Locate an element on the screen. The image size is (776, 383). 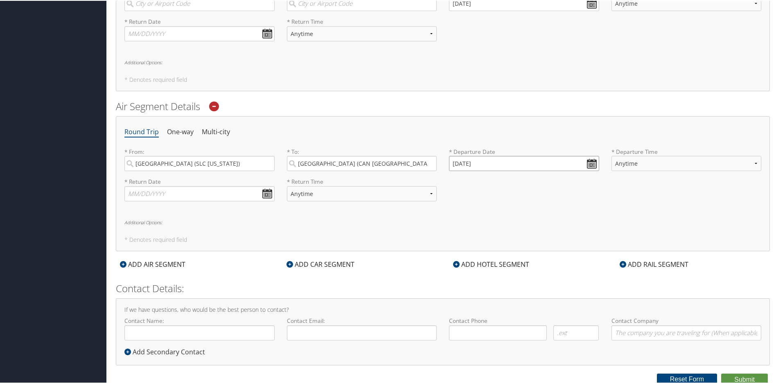
input: Contact Name: is located at coordinates (199, 332).